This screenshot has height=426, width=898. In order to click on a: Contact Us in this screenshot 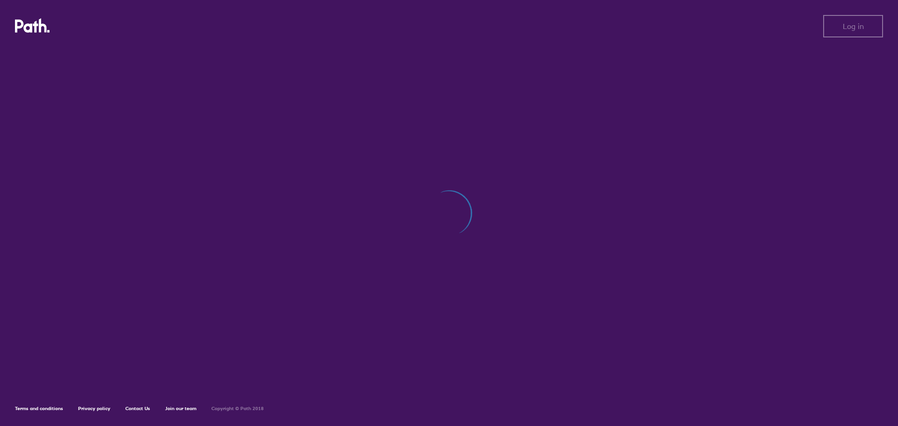, I will do `click(137, 408)`.